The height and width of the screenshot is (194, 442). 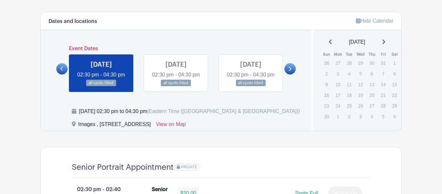 I want to click on p: 12, so click(x=361, y=84).